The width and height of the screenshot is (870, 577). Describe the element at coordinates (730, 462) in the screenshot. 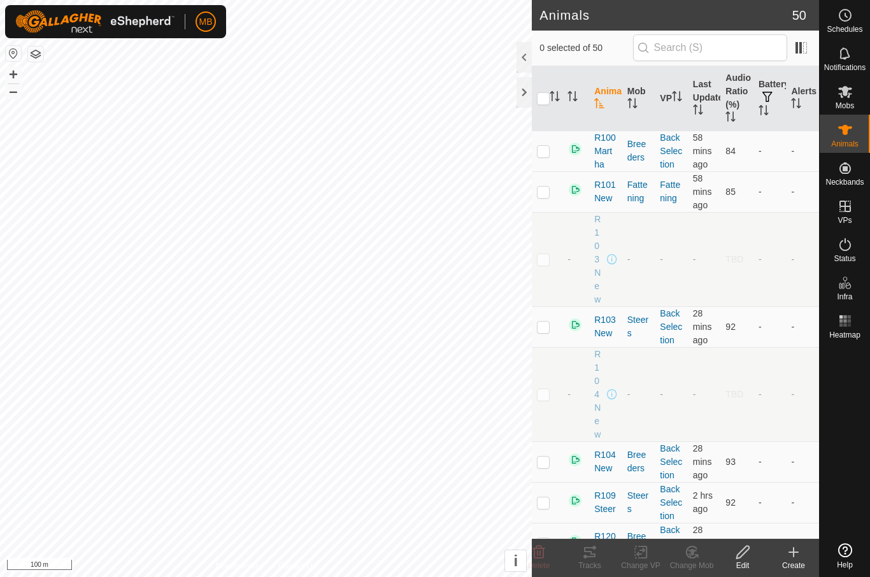

I see `span: 93` at that location.